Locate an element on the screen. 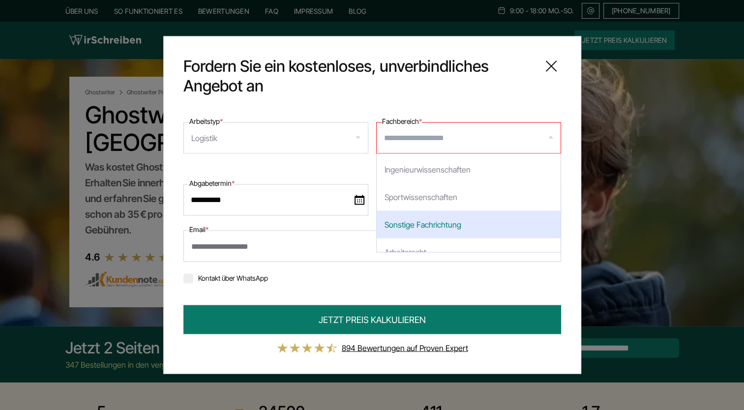 Image resolution: width=744 pixels, height=410 pixels. div: Sportwissenschaften is located at coordinates (468, 197).